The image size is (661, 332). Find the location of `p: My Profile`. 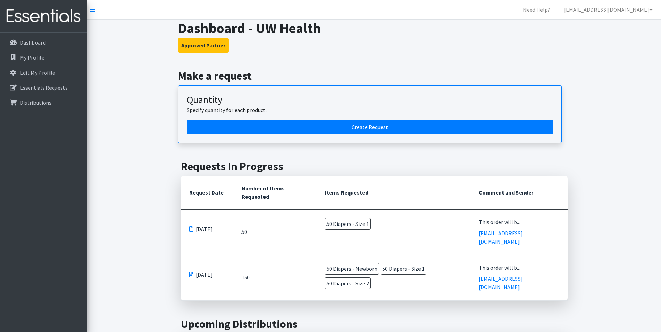

p: My Profile is located at coordinates (32, 57).